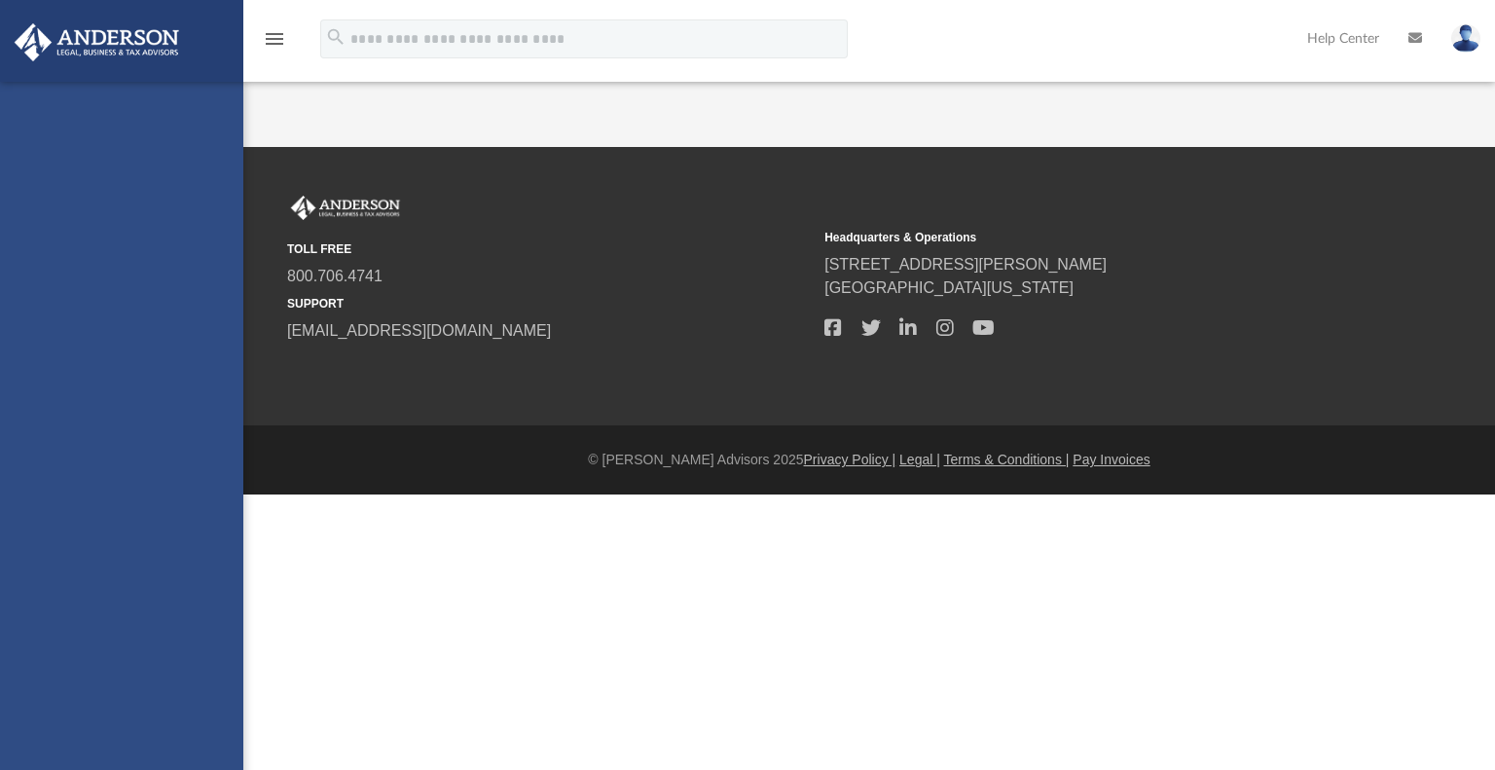 The height and width of the screenshot is (770, 1495). Describe the element at coordinates (1006, 459) in the screenshot. I see `a: Terms & Conditions |` at that location.